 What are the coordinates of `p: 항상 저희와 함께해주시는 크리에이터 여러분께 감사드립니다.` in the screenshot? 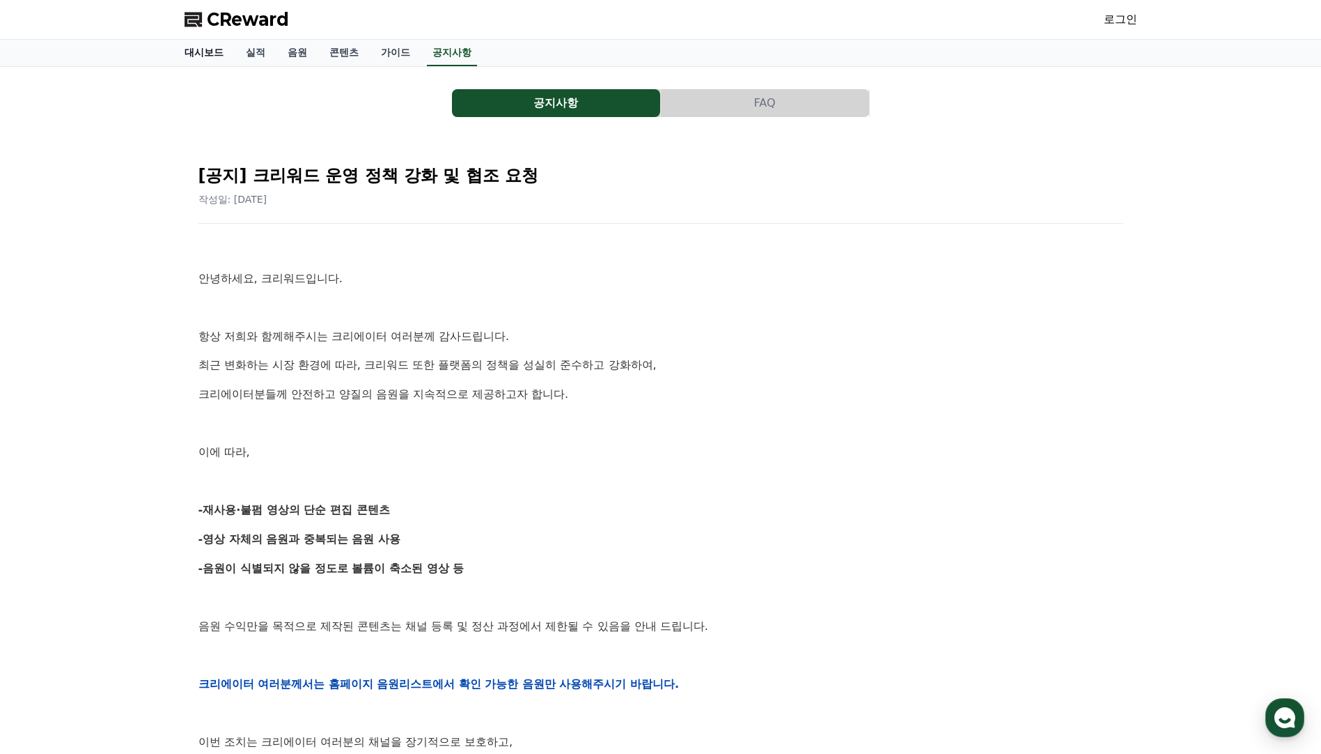 It's located at (661, 336).